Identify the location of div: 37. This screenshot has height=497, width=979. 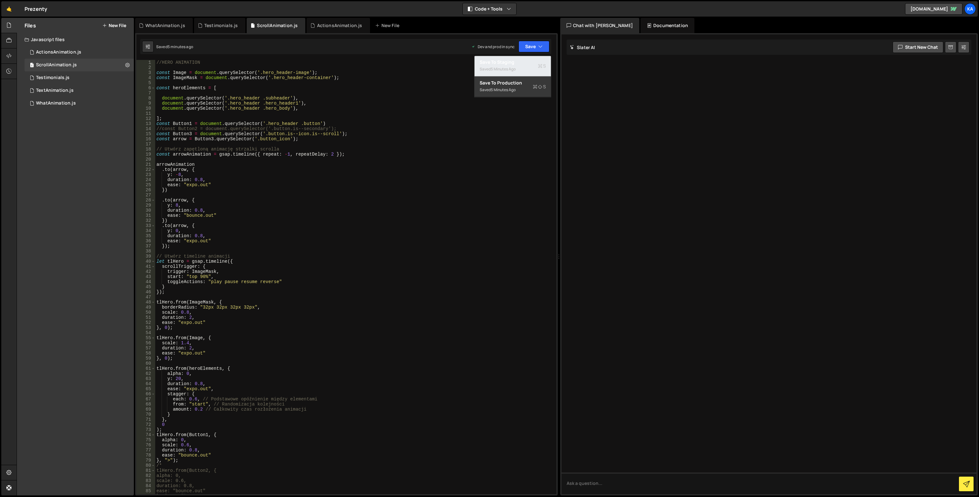
(146, 246).